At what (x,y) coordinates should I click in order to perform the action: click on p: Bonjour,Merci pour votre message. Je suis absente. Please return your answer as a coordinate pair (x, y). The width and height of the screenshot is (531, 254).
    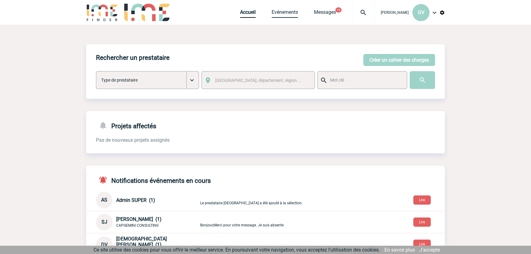
    Looking at the image, I should click on (272, 222).